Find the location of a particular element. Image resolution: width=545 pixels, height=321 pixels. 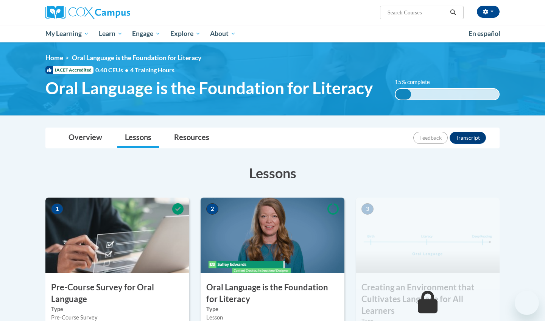

a: Resources is located at coordinates (192, 138).